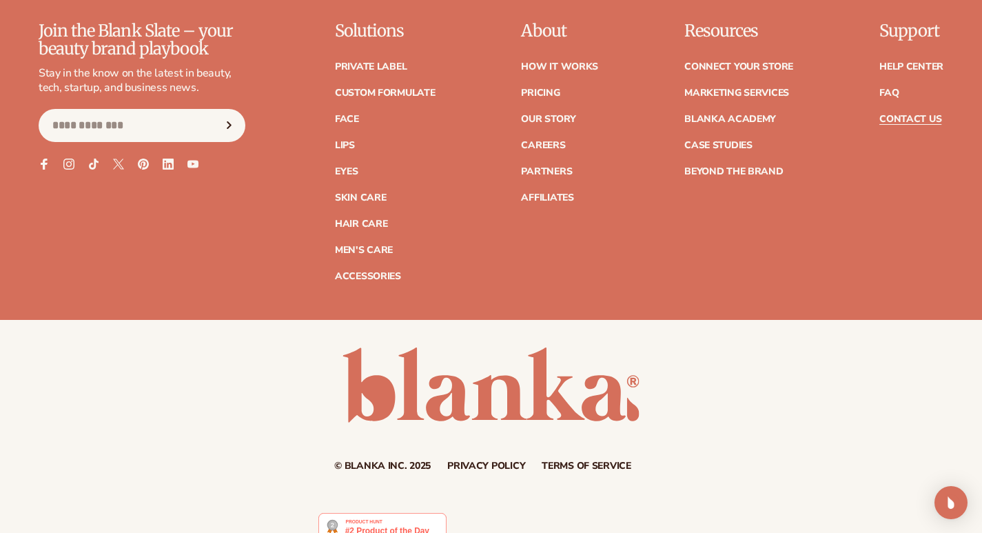 The image size is (982, 533). I want to click on p: Join the Blank Slate – your beauty brand playbook, so click(142, 40).